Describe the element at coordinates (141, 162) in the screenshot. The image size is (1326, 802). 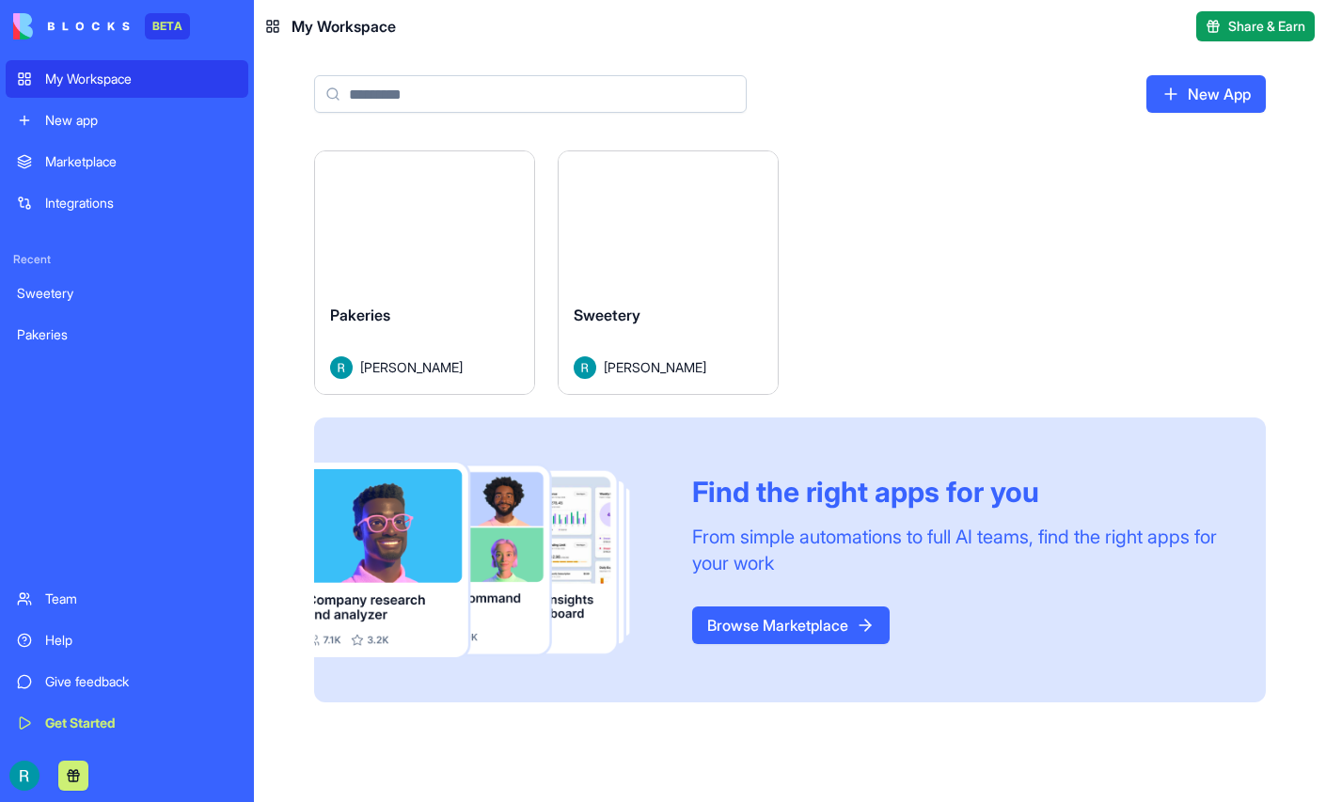
I see `div: Marketplace` at that location.